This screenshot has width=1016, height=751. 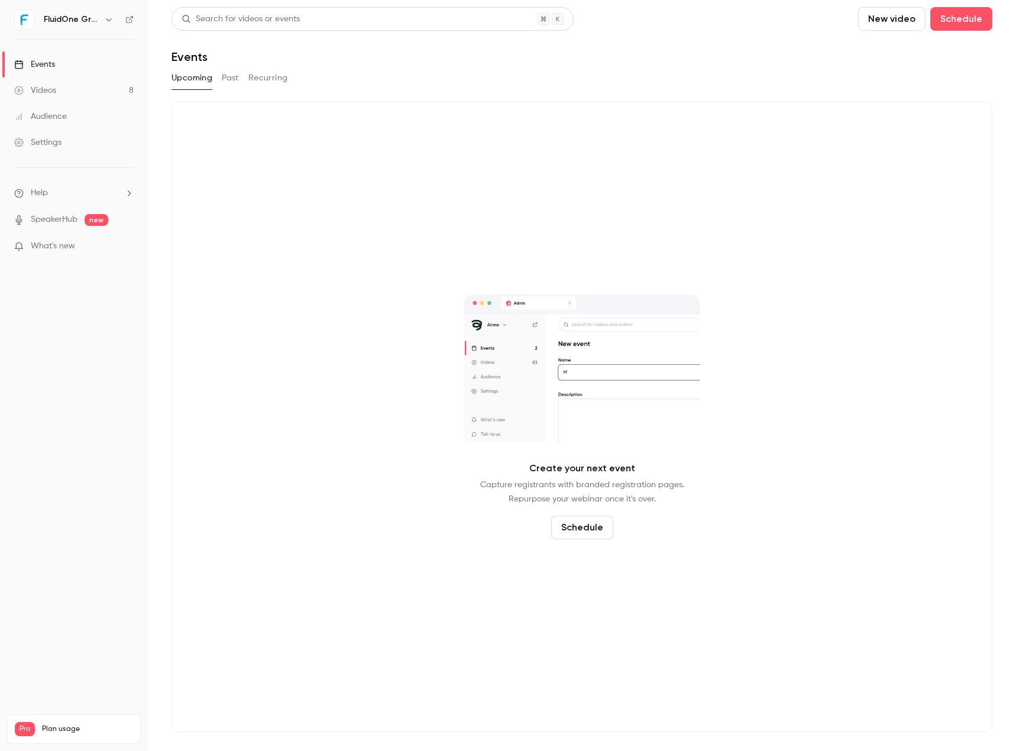 What do you see at coordinates (189, 57) in the screenshot?
I see `h1: Events` at bounding box center [189, 57].